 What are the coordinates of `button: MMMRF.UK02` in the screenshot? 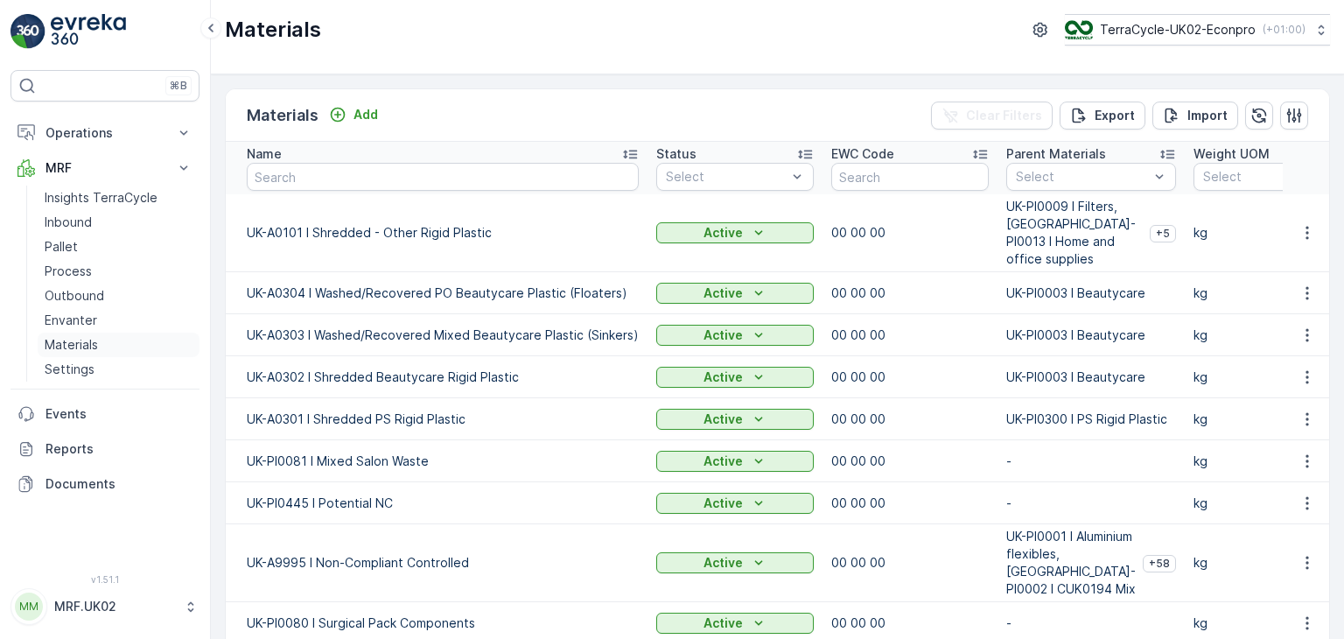 It's located at (105, 606).